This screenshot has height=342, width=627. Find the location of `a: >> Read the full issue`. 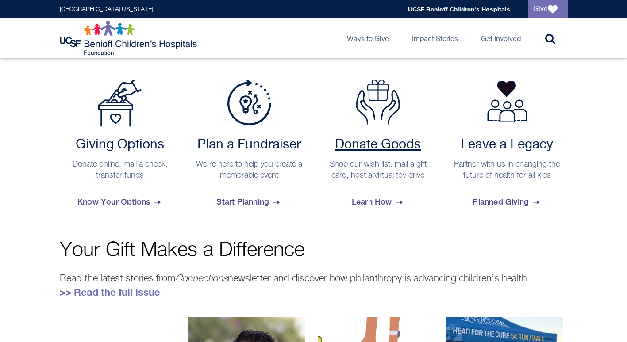

a: >> Read the full issue is located at coordinates (110, 292).